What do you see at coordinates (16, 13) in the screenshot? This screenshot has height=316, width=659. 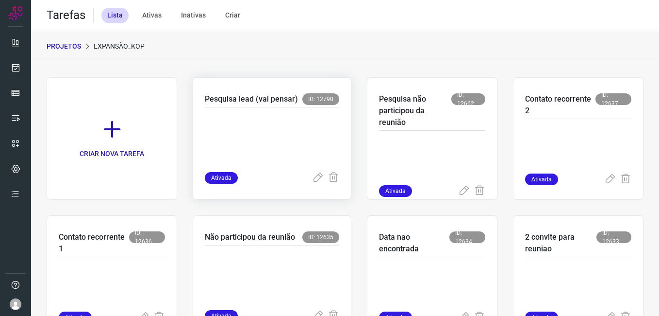 I see `img: Logo` at bounding box center [16, 13].